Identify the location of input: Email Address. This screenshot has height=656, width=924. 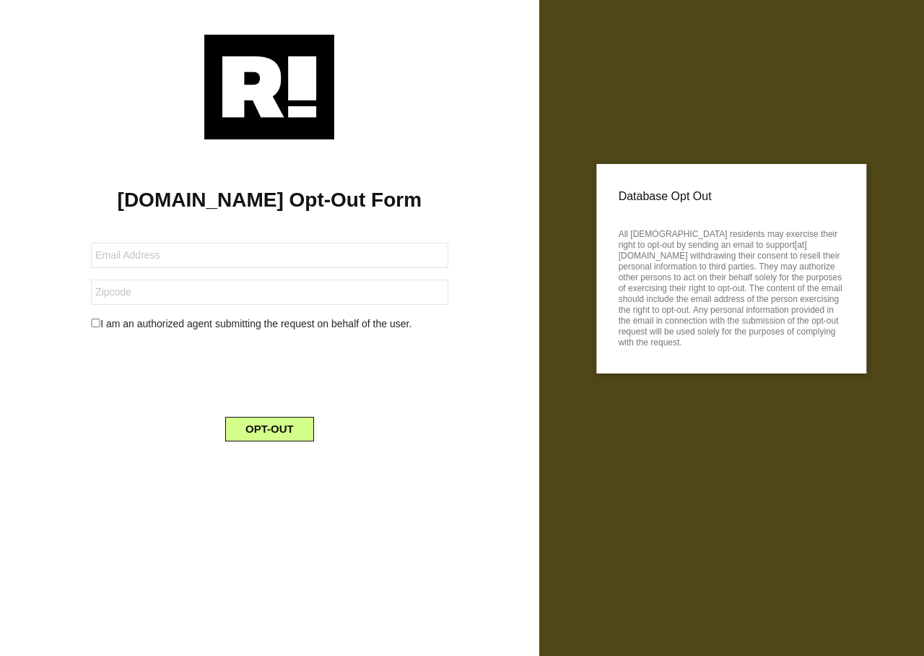
(269, 255).